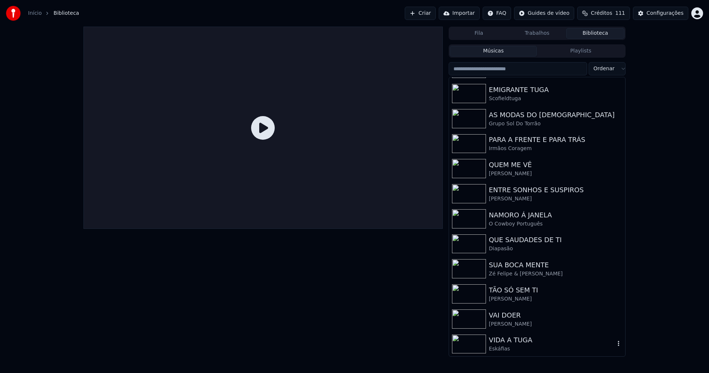  Describe the element at coordinates (665, 13) in the screenshot. I see `div: Configurações` at that location.